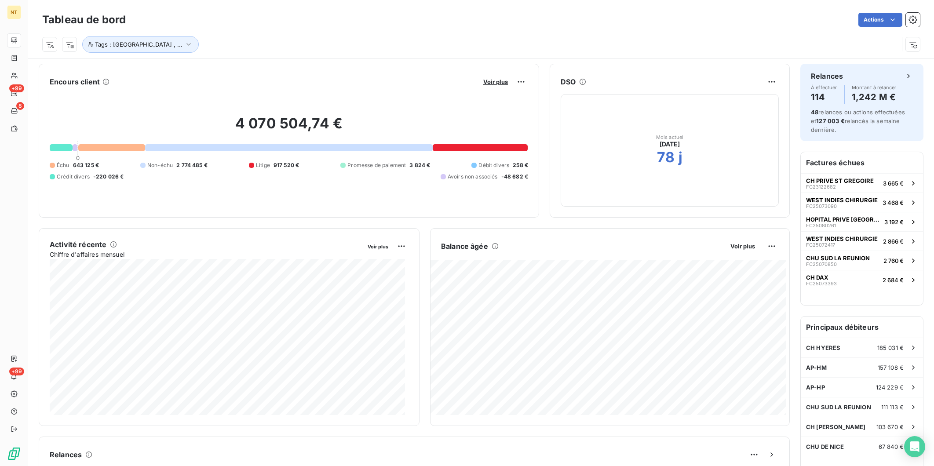 This screenshot has height=466, width=934. Describe the element at coordinates (915, 447) in the screenshot. I see `div: Open Intercom Messenger` at that location.